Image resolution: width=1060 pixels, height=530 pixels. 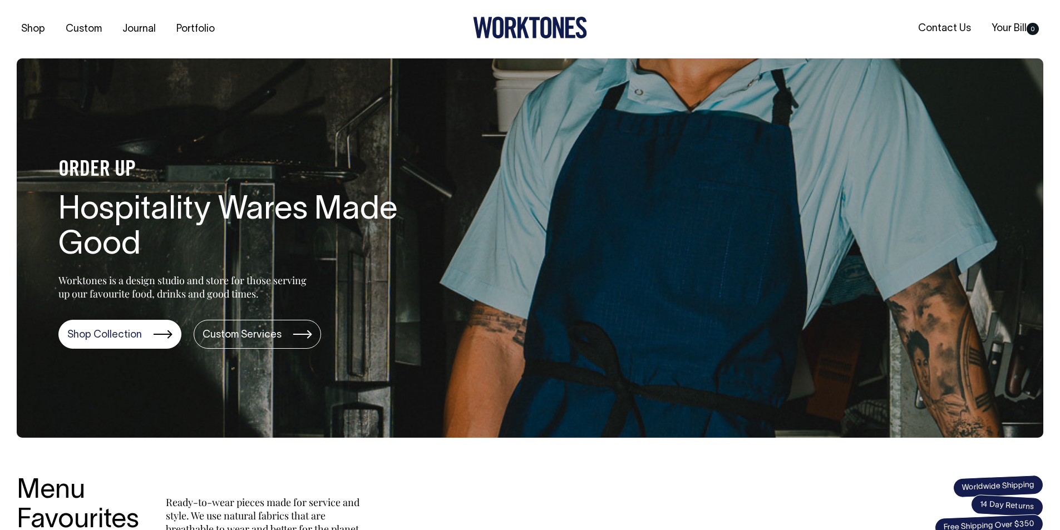 I want to click on h1: Hospitality Wares Made Good, so click(x=236, y=229).